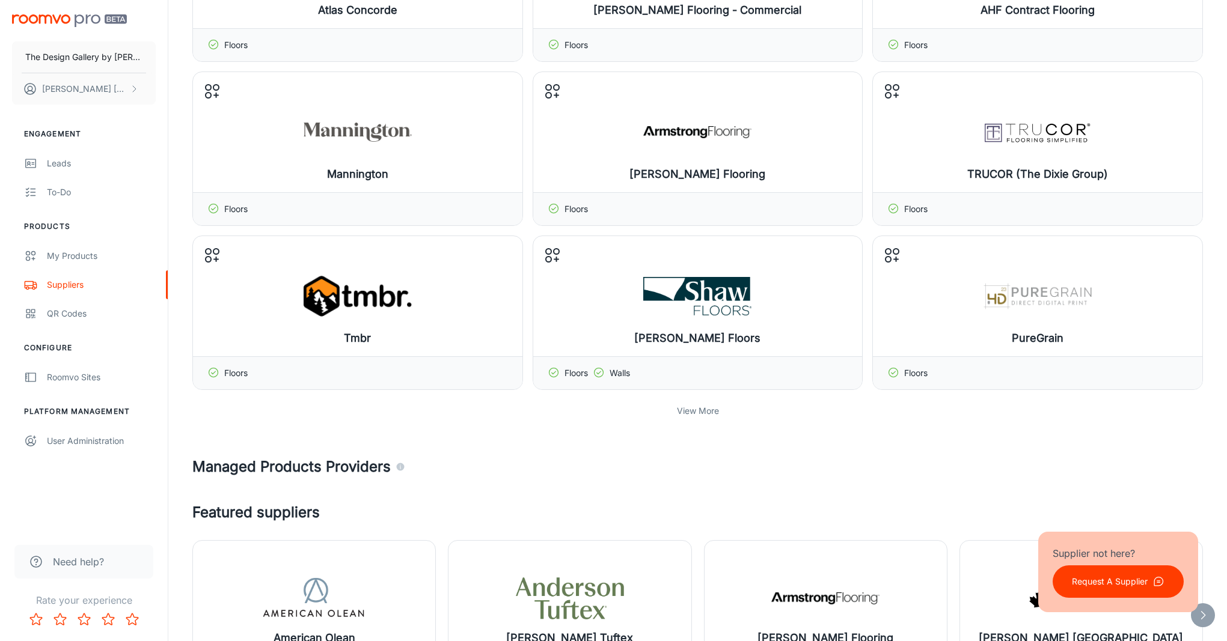 This screenshot has height=641, width=1227. Describe the element at coordinates (101, 163) in the screenshot. I see `div: Leads` at that location.